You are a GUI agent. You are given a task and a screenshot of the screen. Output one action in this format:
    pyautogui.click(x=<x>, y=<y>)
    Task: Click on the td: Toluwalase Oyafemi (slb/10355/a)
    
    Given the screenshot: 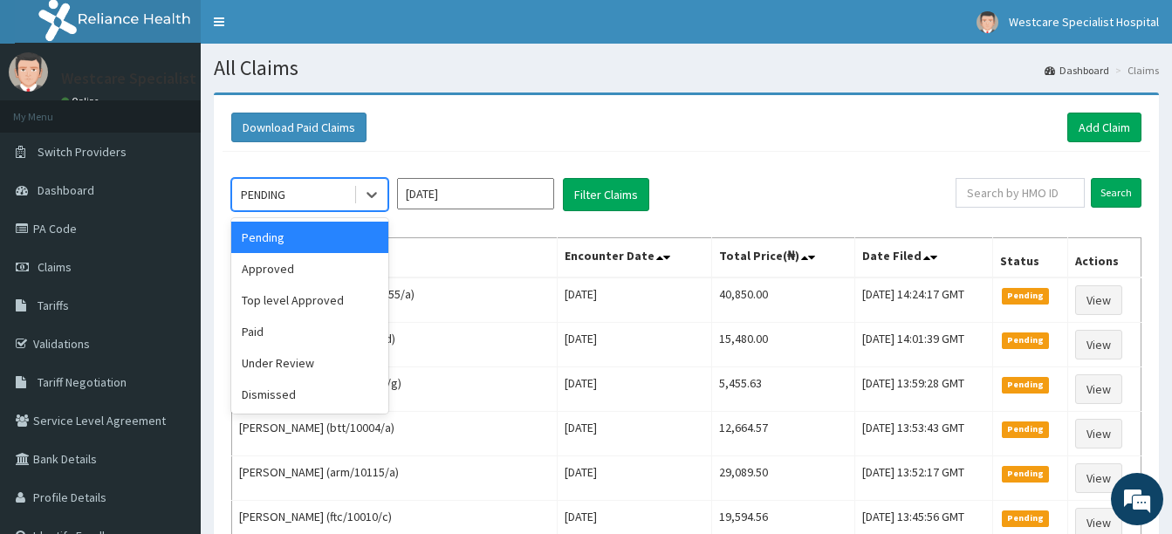 What is the action you would take?
    pyautogui.click(x=394, y=300)
    